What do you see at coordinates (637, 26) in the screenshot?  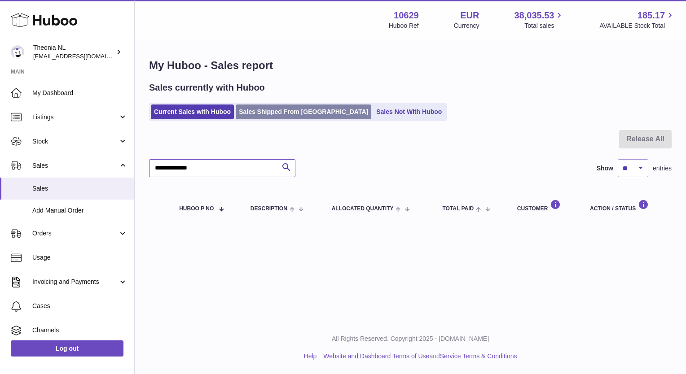 I see `span: AVAILABLE Stock Total` at bounding box center [637, 26].